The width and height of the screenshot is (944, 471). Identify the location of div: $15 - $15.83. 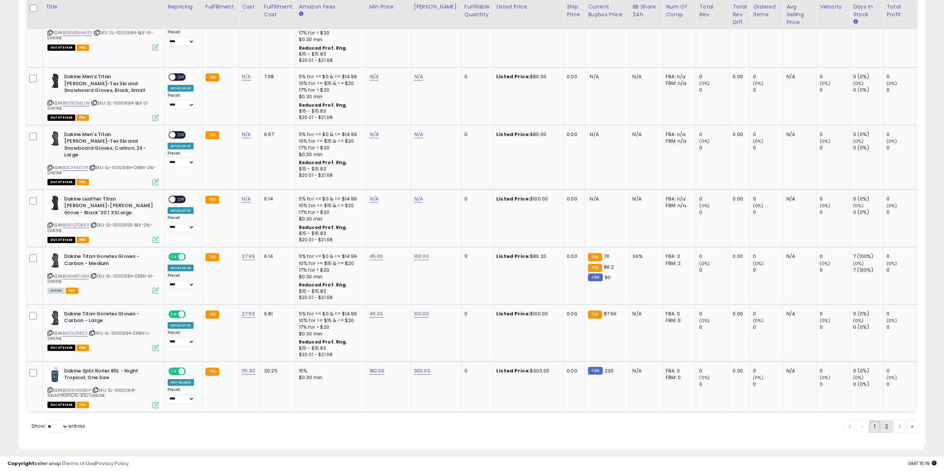
(330, 169).